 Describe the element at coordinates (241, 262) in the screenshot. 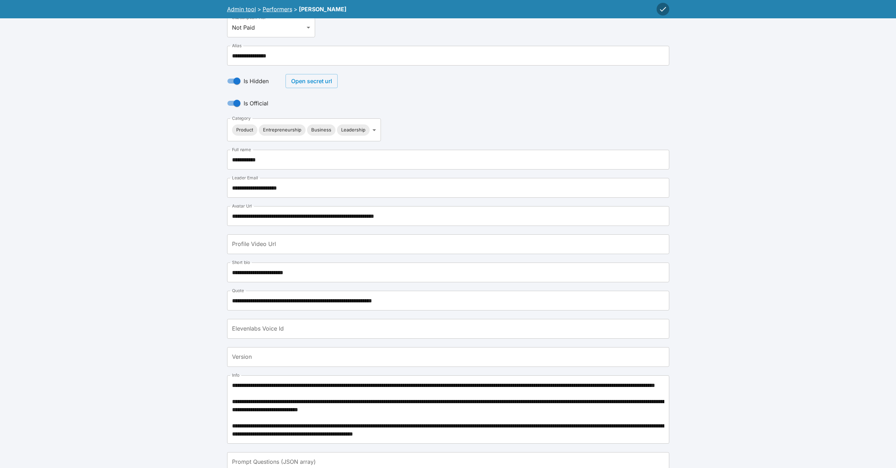

I see `label: Short bio` at that location.